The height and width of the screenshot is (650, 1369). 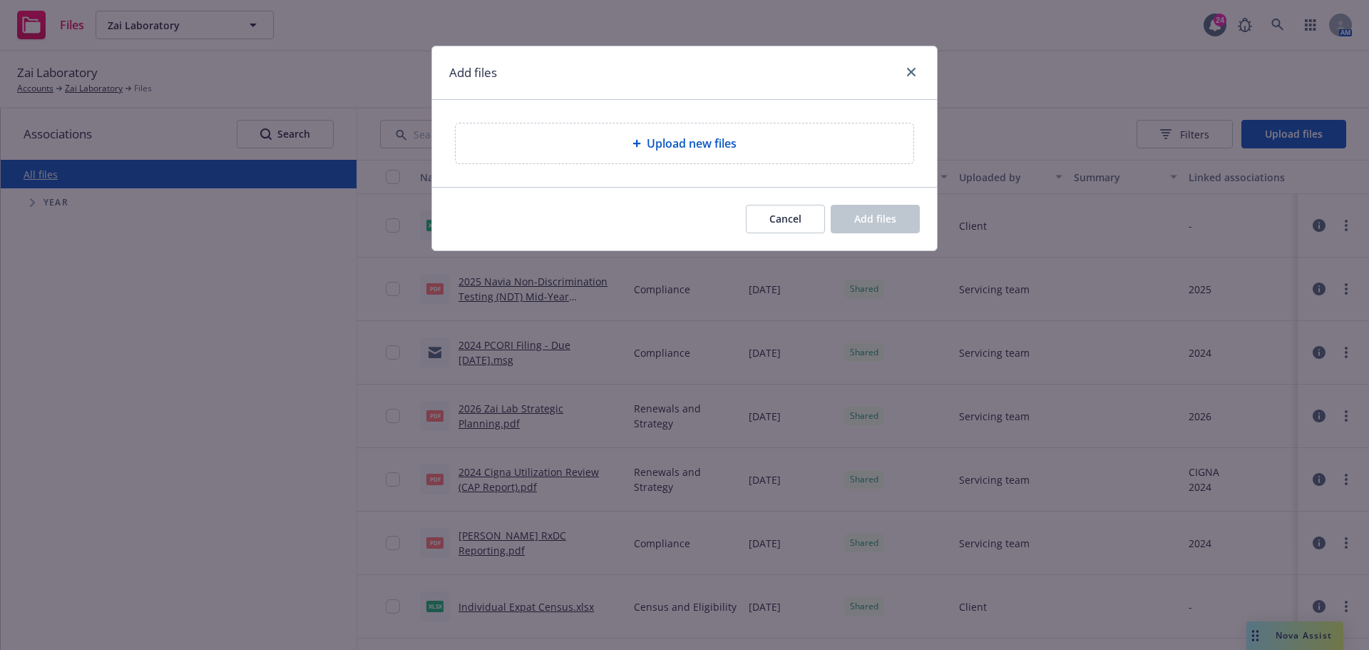 What do you see at coordinates (473, 73) in the screenshot?
I see `h1: Add files` at bounding box center [473, 73].